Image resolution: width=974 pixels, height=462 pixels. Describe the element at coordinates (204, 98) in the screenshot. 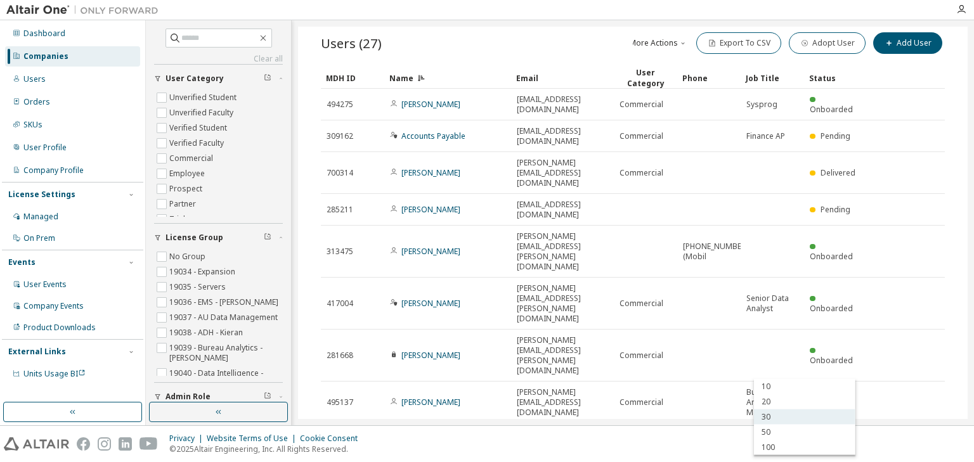

I see `label: Unverified Student` at that location.